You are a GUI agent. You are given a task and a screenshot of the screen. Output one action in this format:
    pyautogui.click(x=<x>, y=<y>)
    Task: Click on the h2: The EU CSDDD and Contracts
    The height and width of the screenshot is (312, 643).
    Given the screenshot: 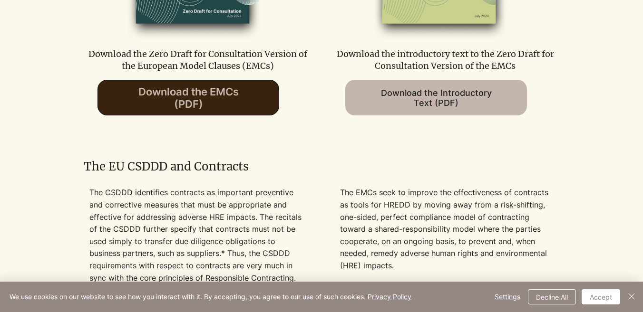 What is the action you would take?
    pyautogui.click(x=321, y=167)
    